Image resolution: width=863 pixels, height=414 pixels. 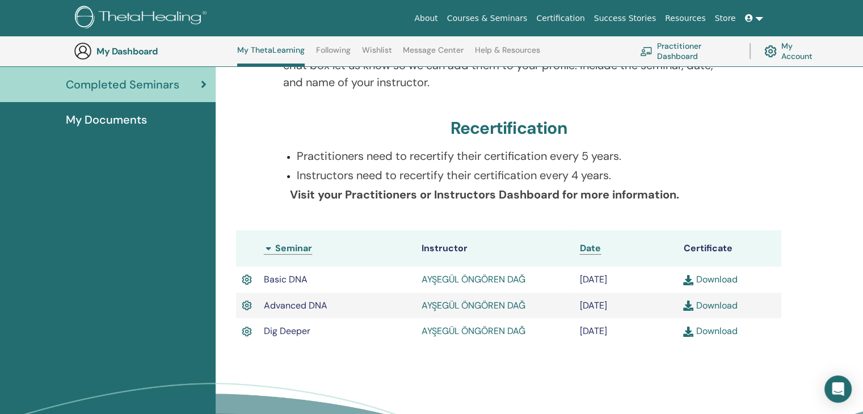 I want to click on a: My ThetaLearning, so click(x=271, y=56).